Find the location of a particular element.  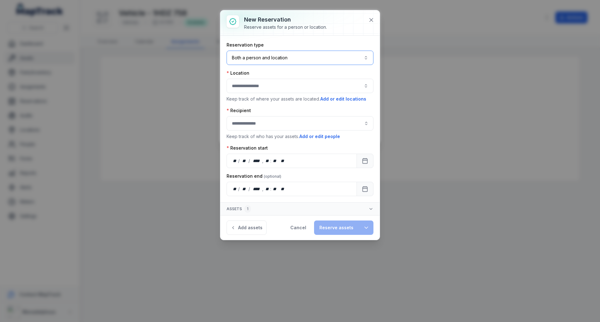

div: 1 is located at coordinates (247, 209).